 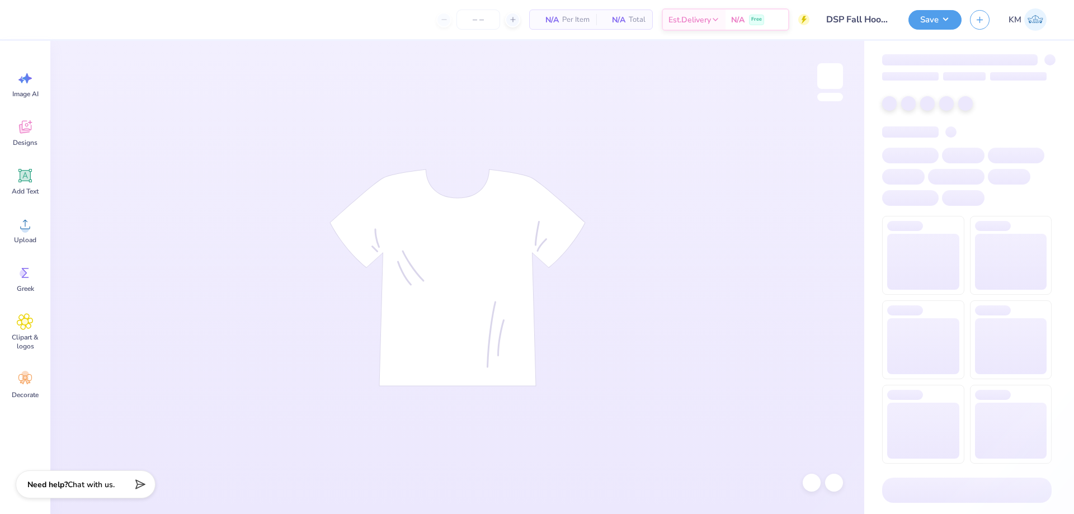 I want to click on span: Designs, so click(x=25, y=143).